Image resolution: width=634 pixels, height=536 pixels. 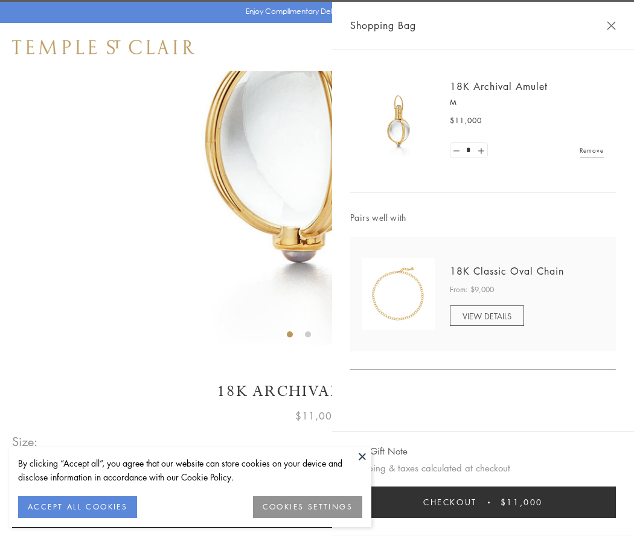 What do you see at coordinates (77, 507) in the screenshot?
I see `button: ACCEPT ALL COOKIES` at bounding box center [77, 507].